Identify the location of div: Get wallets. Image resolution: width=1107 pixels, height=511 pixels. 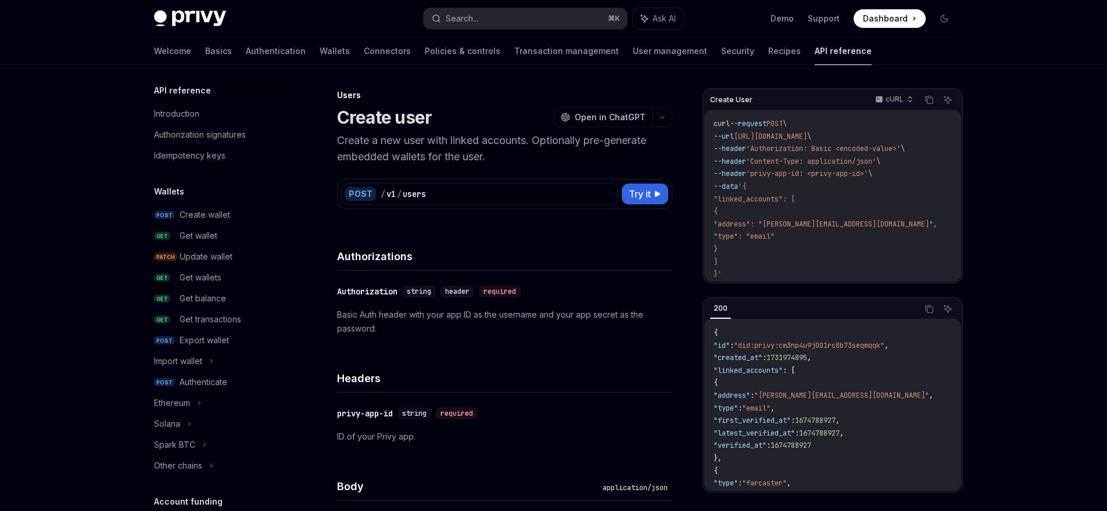
(200, 278).